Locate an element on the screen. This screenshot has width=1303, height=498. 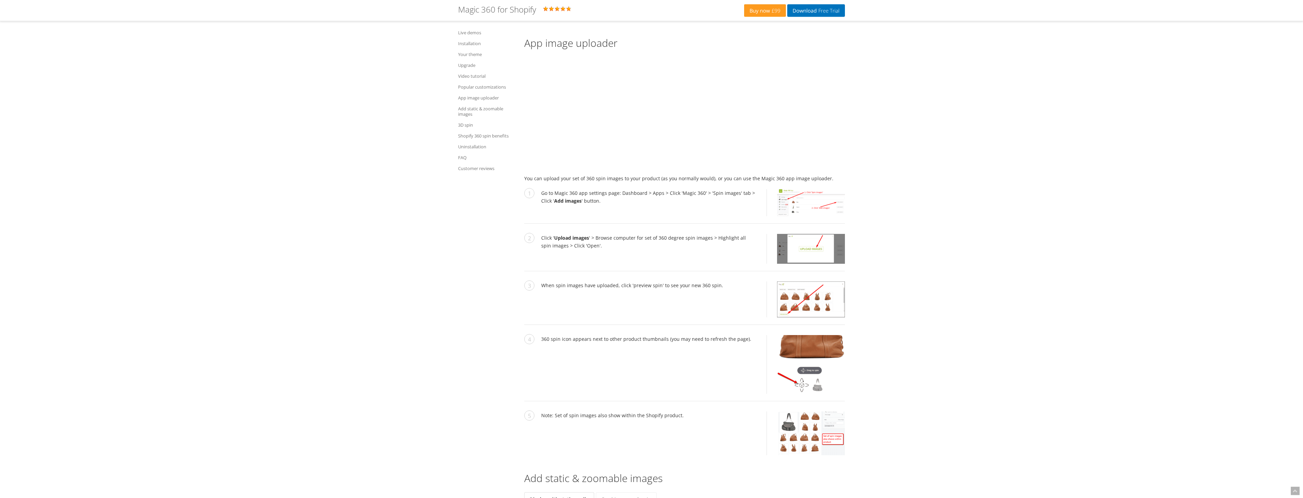
div: Rating: 5.0 ( ) is located at coordinates (601, 11).